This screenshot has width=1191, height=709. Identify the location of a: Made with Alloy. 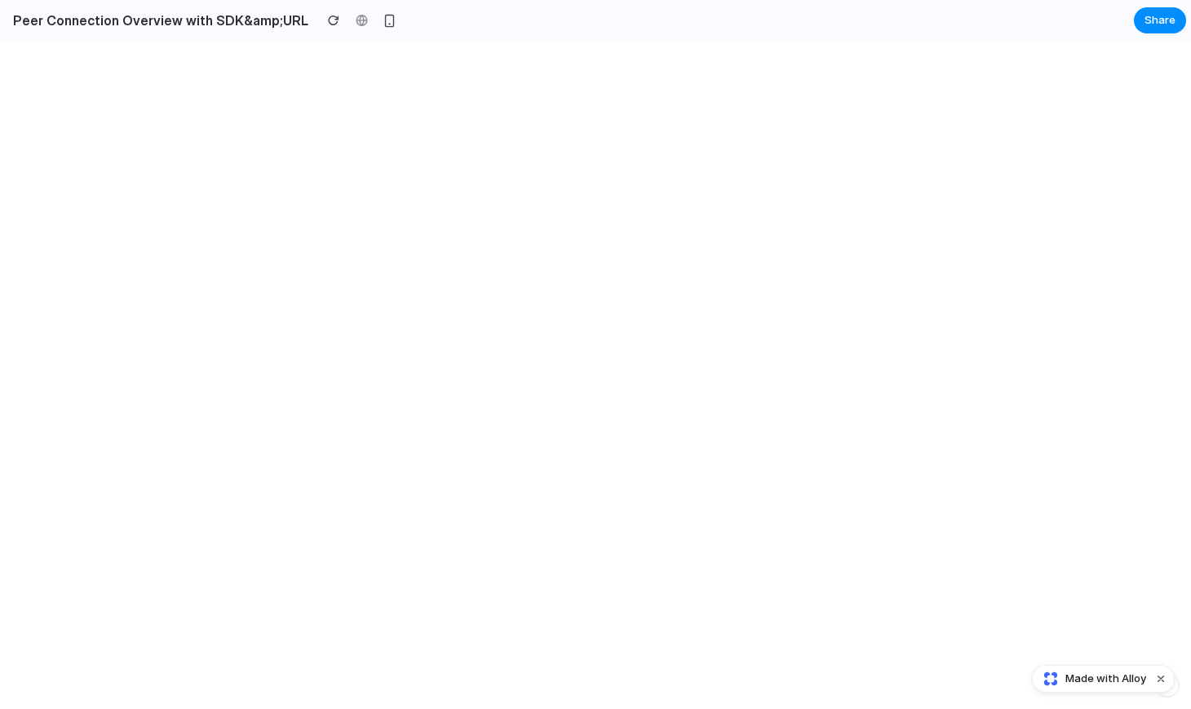
(1090, 679).